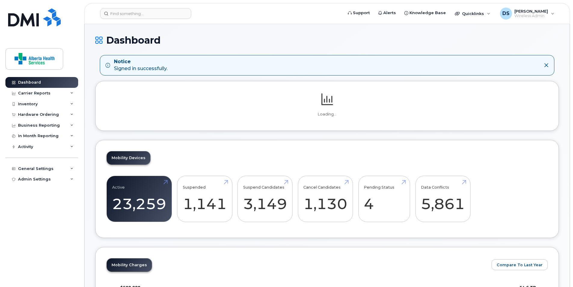  What do you see at coordinates (205, 199) in the screenshot?
I see `a: Suspended 1,141` at bounding box center [205, 199].